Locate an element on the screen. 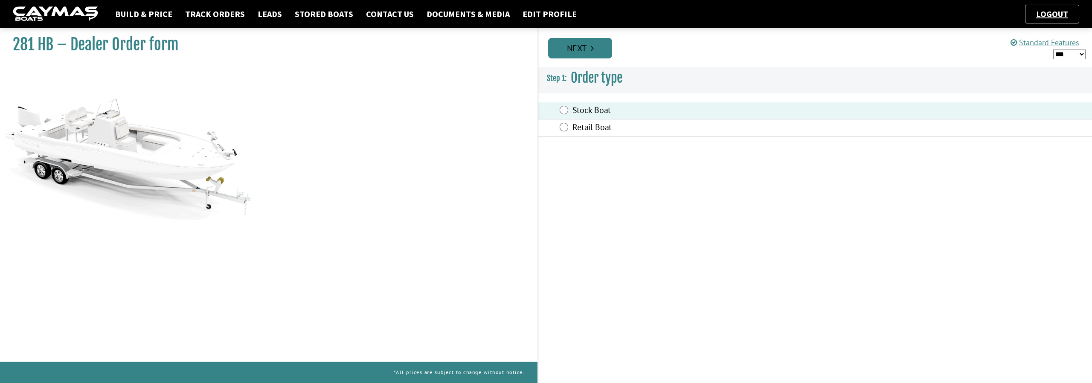 This screenshot has height=383, width=1092. a: Contact Us is located at coordinates (390, 14).